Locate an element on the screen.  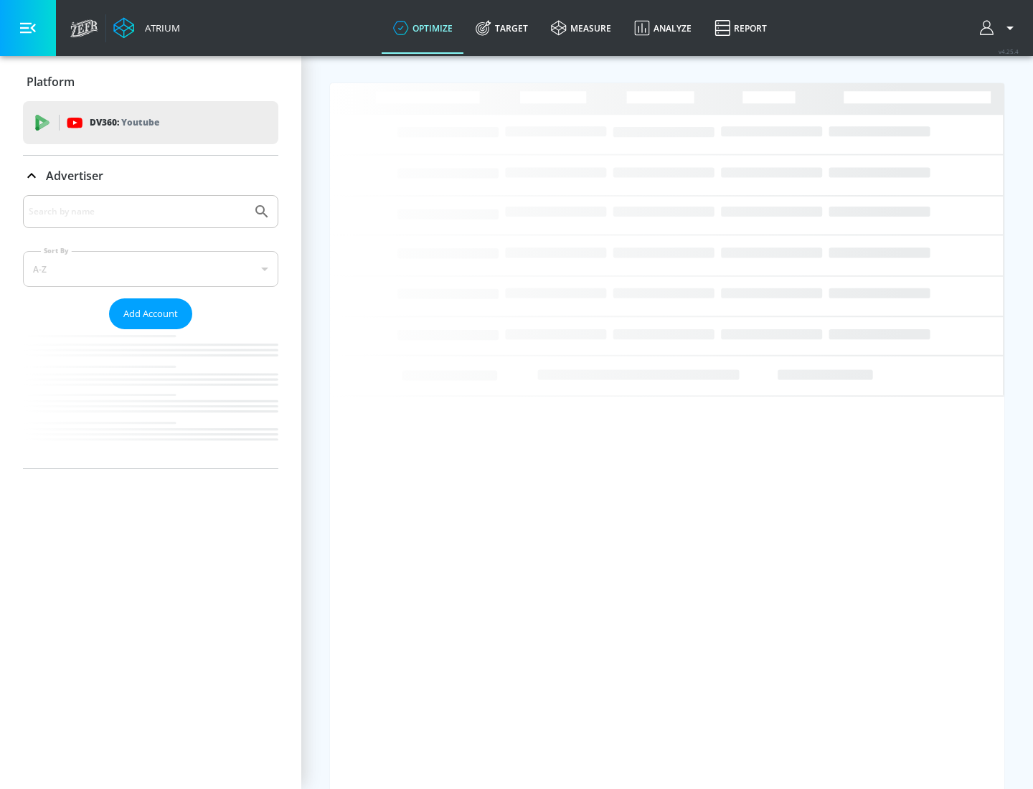
p: Youtube is located at coordinates (140, 122).